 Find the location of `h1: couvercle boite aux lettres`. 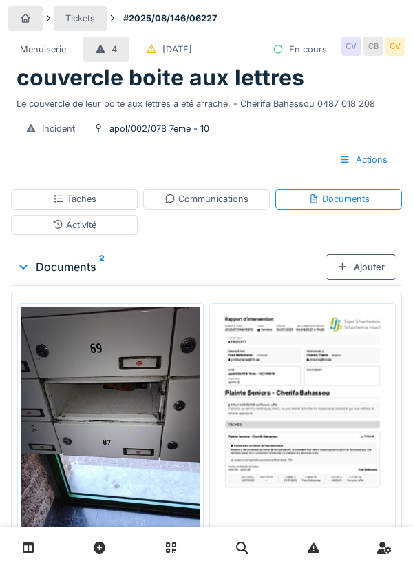

h1: couvercle boite aux lettres is located at coordinates (161, 78).